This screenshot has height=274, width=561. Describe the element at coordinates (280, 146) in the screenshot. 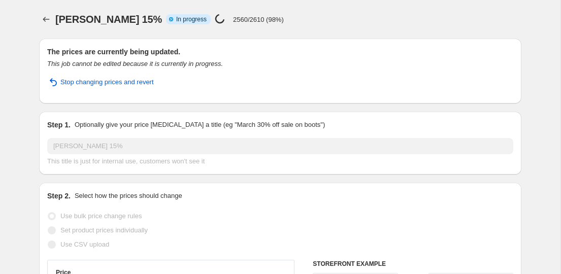

I see `input: 30% off holiday sale` at that location.